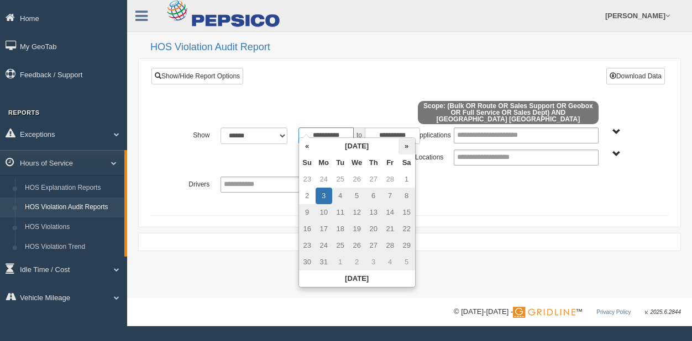 This screenshot has height=341, width=692. What do you see at coordinates (72, 228) in the screenshot?
I see `a: HOS Violations` at bounding box center [72, 228].